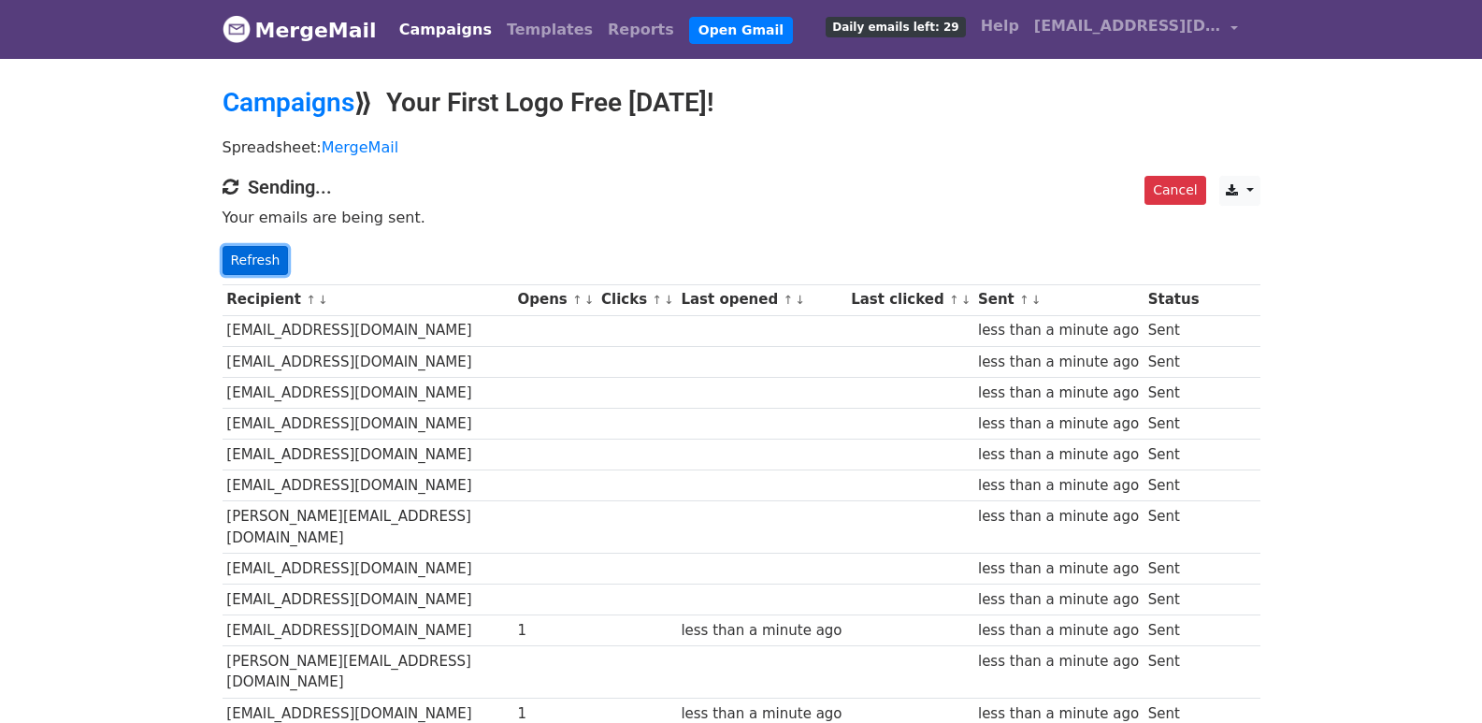 The height and width of the screenshot is (723, 1482). I want to click on th: Opens, so click(555, 299).